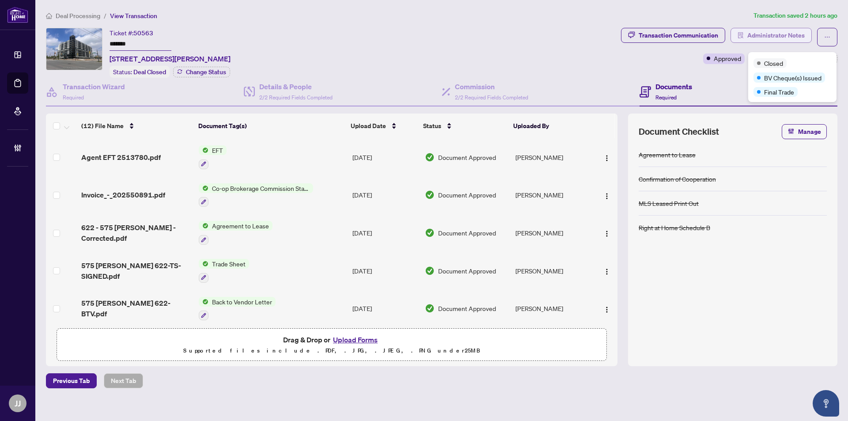 The width and height of the screenshot is (848, 421). What do you see at coordinates (383, 126) in the screenshot?
I see `th: Upload Date` at bounding box center [383, 126].